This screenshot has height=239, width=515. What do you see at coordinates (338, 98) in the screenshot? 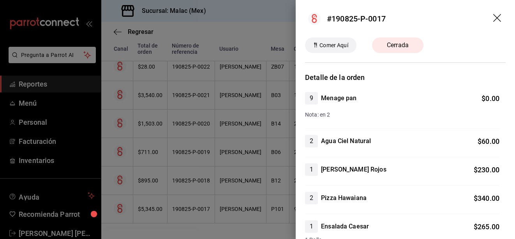
I see `h4: Menage pan` at bounding box center [338, 98].